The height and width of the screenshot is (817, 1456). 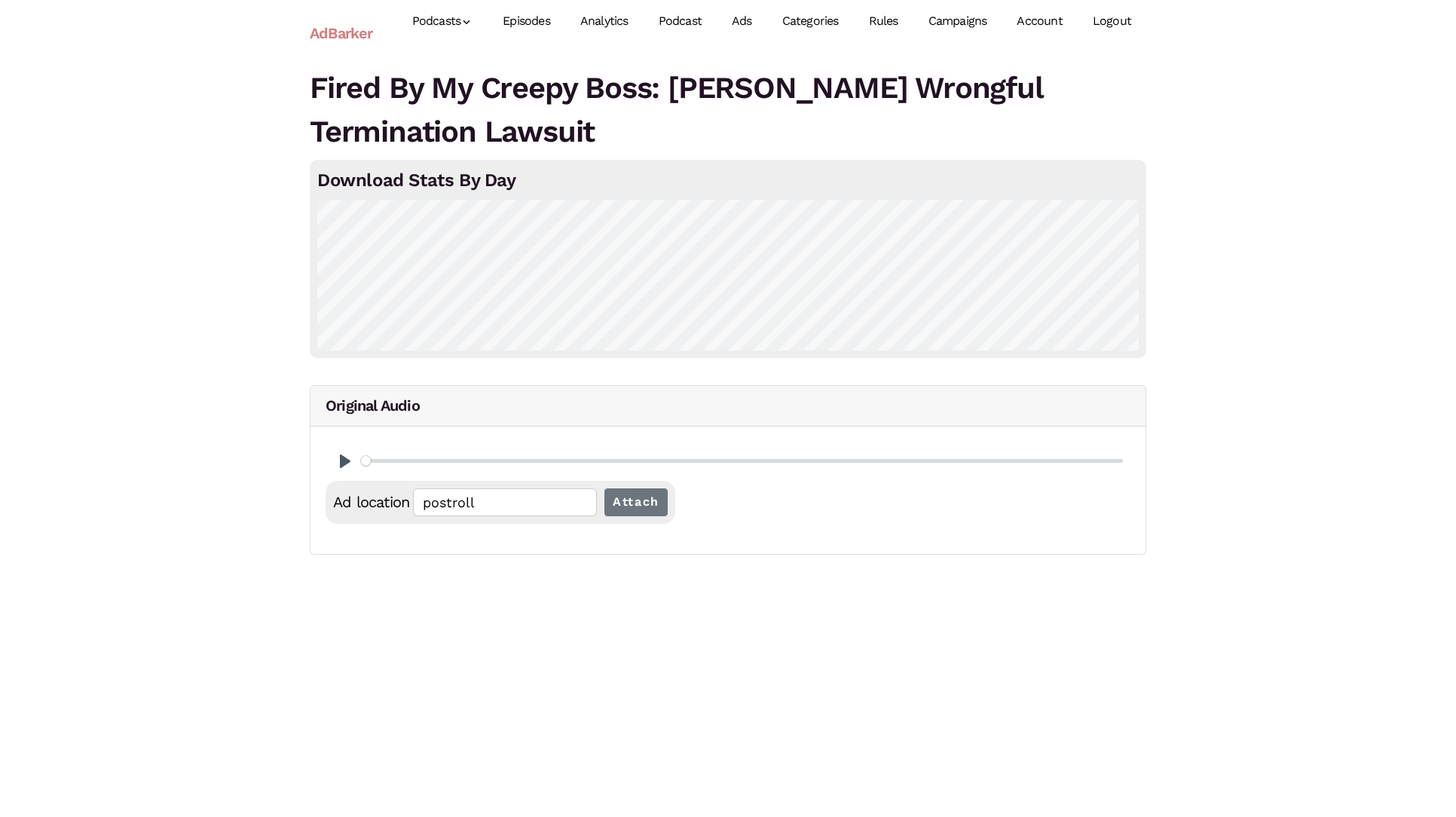 What do you see at coordinates (345, 461) in the screenshot?
I see `button: Play` at bounding box center [345, 461].